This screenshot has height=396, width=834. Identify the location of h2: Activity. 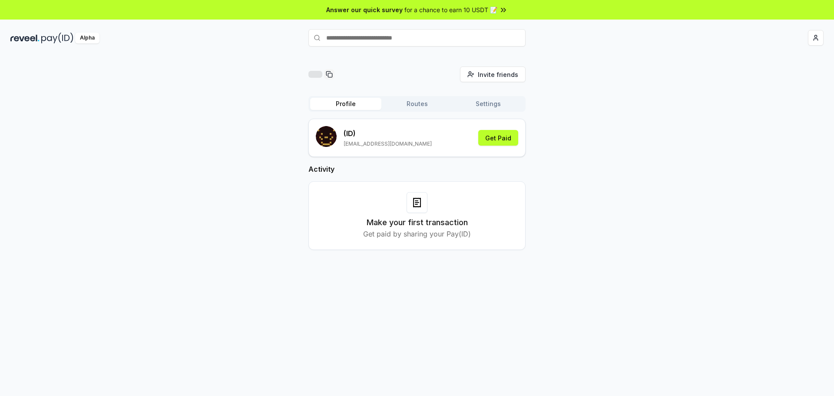
(417, 169).